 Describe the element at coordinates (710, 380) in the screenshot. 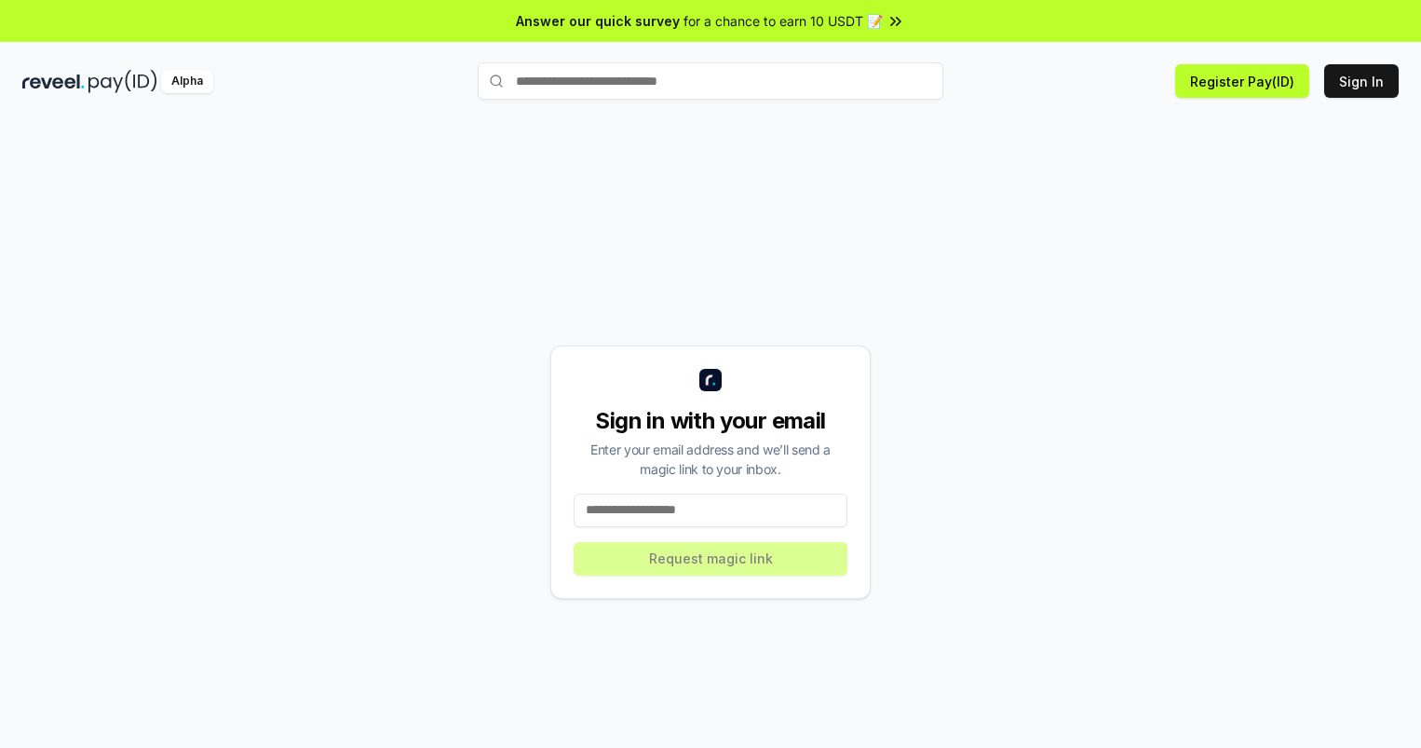

I see `img: logo_small` at that location.